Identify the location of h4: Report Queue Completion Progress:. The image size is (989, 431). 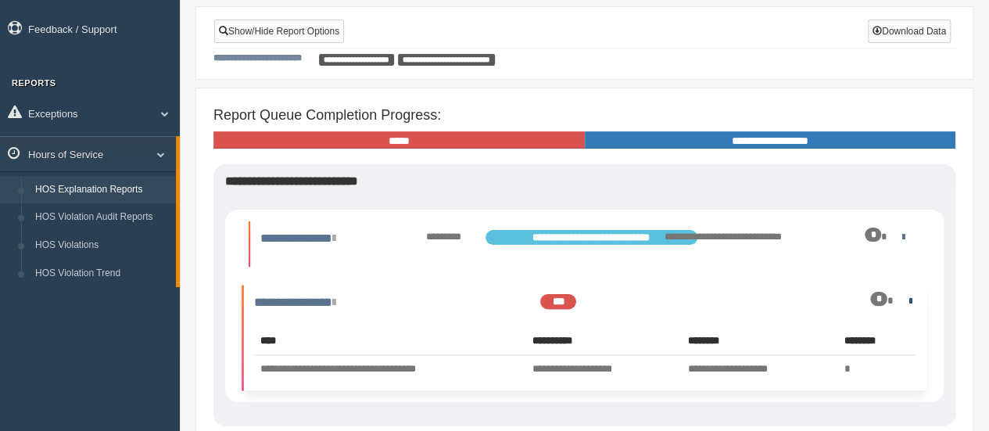
(584, 116).